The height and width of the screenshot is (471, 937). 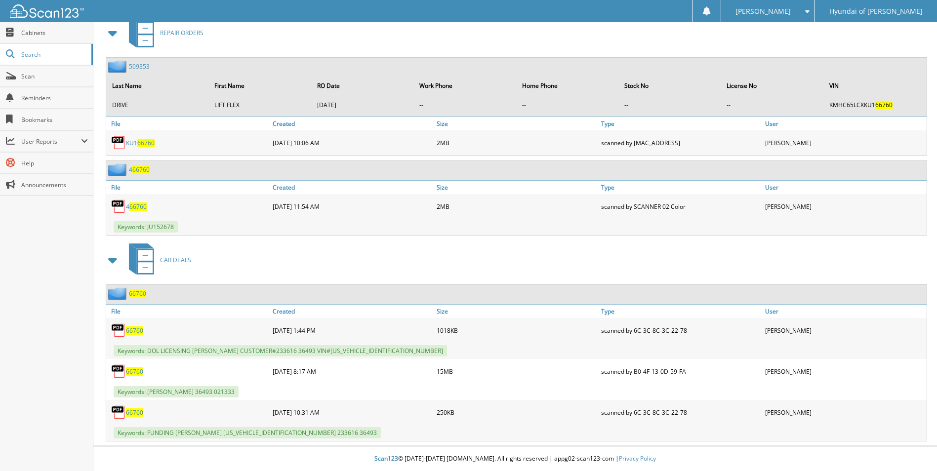 What do you see at coordinates (681, 206) in the screenshot?
I see `div: scanned by SCANNER 02 Color` at bounding box center [681, 206].